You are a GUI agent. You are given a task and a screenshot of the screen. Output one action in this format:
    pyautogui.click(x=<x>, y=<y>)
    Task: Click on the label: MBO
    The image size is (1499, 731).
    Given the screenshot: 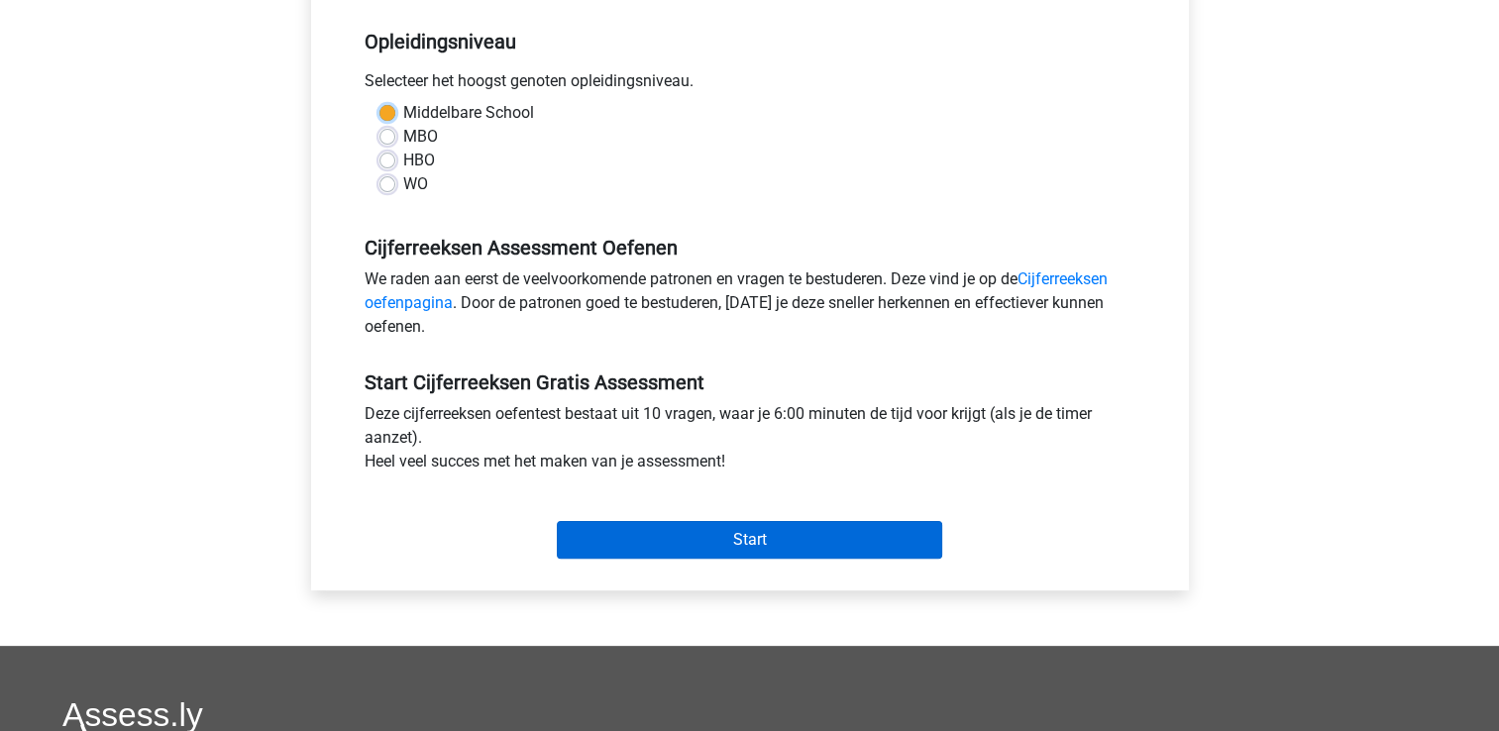 What is the action you would take?
    pyautogui.click(x=420, y=137)
    